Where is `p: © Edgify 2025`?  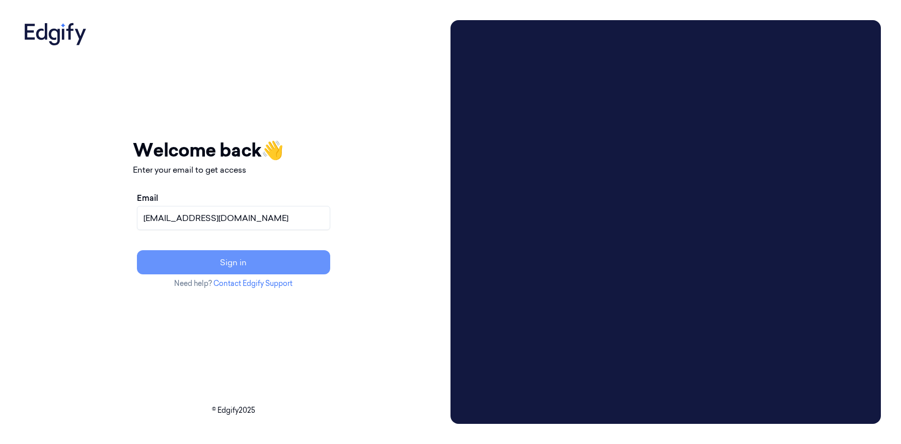 p: © Edgify 2025 is located at coordinates (233, 410).